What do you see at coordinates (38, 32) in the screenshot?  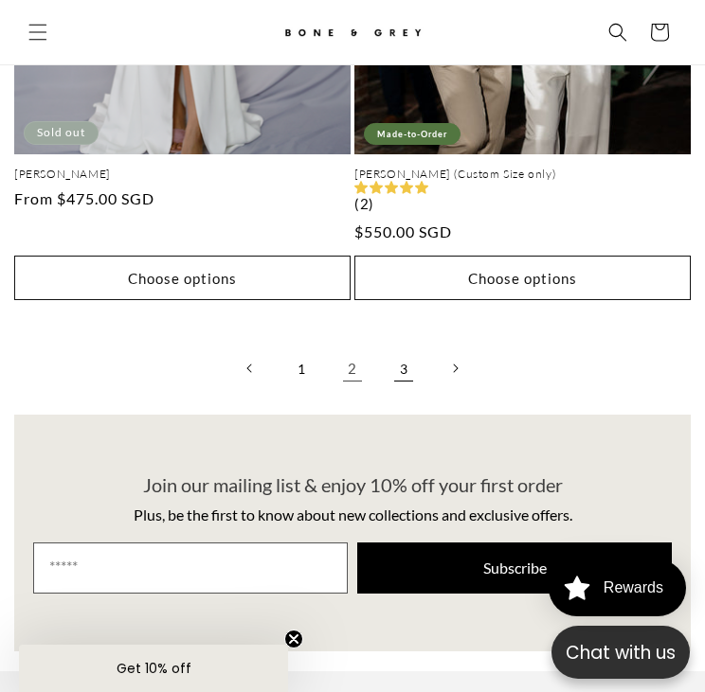 I see `summary: Menu` at bounding box center [38, 32].